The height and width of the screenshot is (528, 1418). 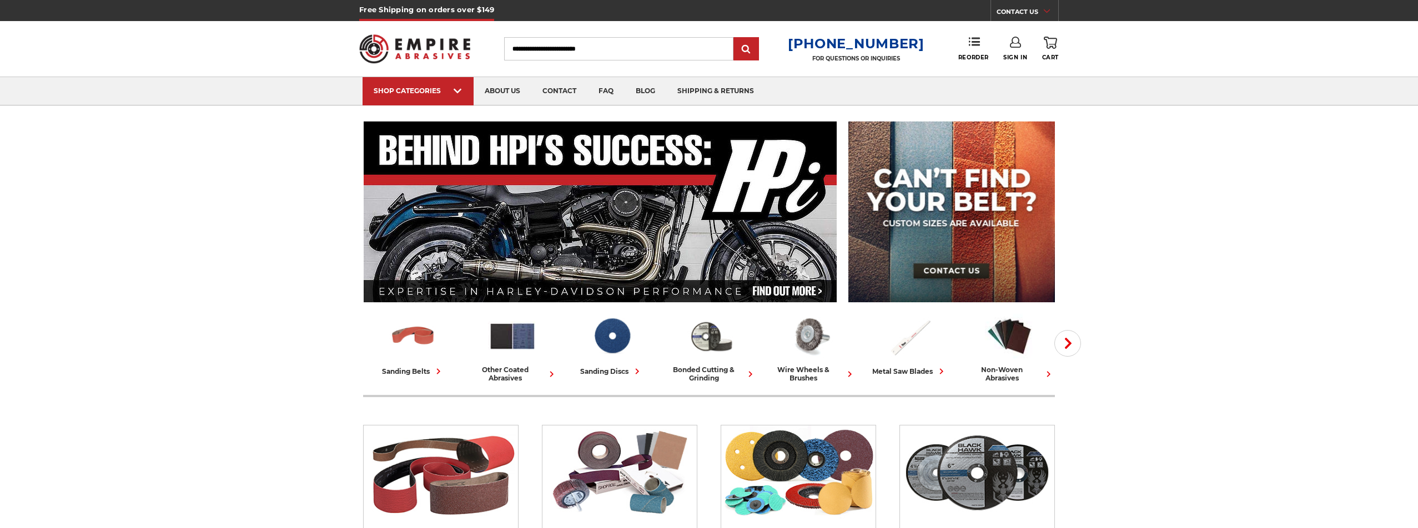 I want to click on img: Empire Abrasives, so click(x=415, y=49).